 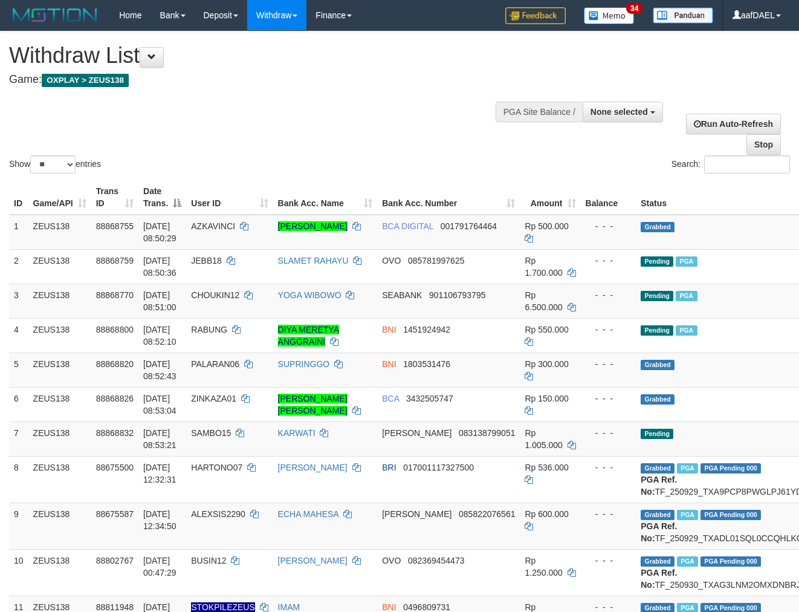 What do you see at coordinates (115, 226) in the screenshot?
I see `span: 88868755` at bounding box center [115, 226].